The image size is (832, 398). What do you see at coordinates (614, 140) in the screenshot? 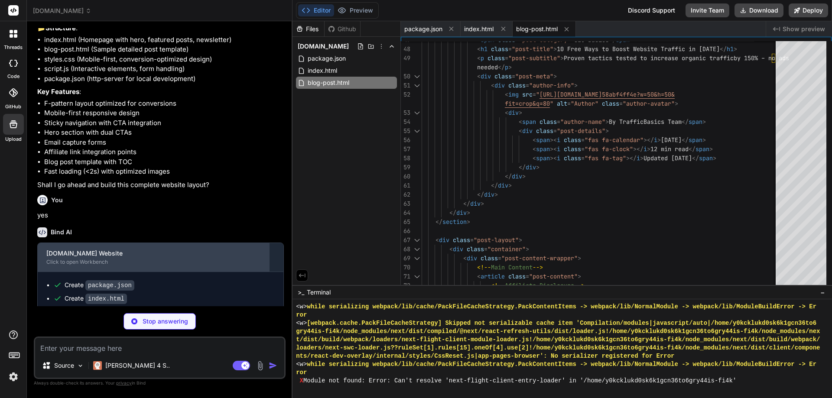
I see `span: "fas fa-calendar"` at bounding box center [614, 140].